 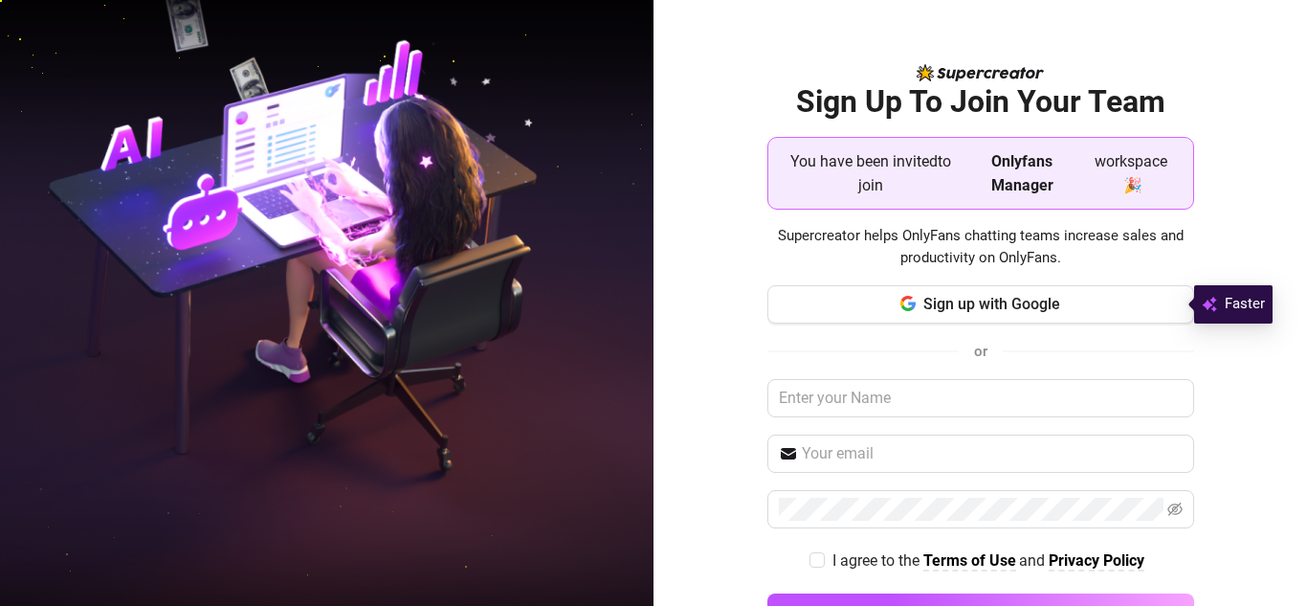 What do you see at coordinates (981, 304) in the screenshot?
I see `button: Sign up with Google` at bounding box center [981, 304].